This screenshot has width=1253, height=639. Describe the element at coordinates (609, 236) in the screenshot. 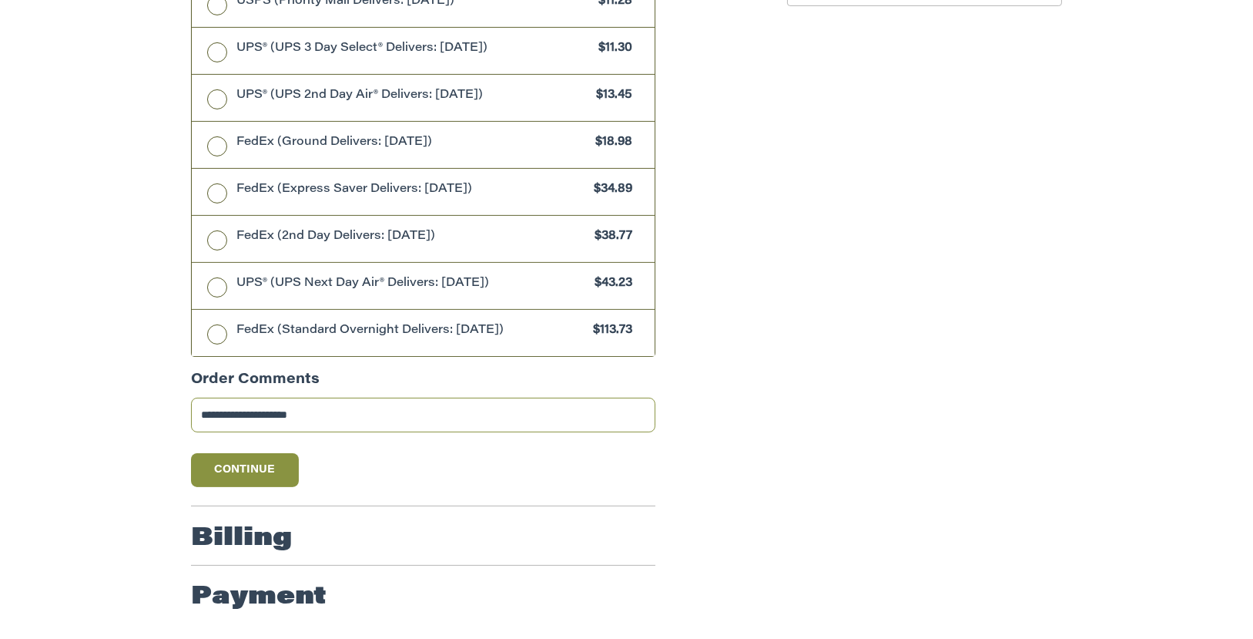

I see `span: $38.77` at that location.